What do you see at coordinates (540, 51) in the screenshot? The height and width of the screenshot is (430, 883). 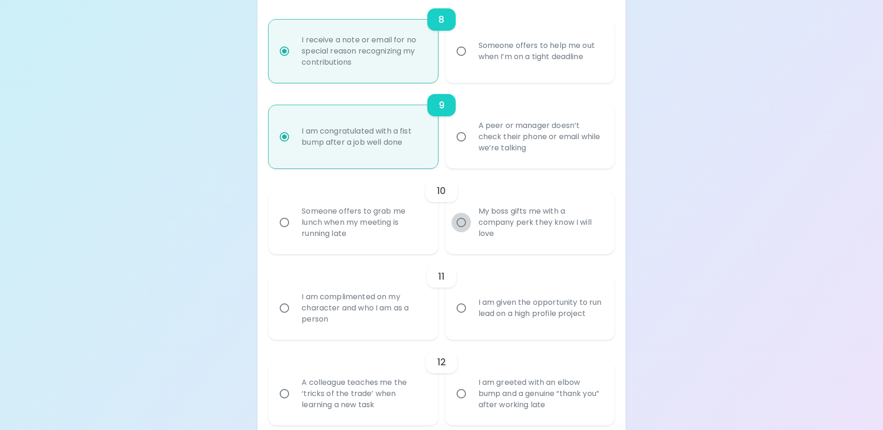 I see `div: Someone offers to help me out when I’m on a tight deadline` at bounding box center [540, 51].